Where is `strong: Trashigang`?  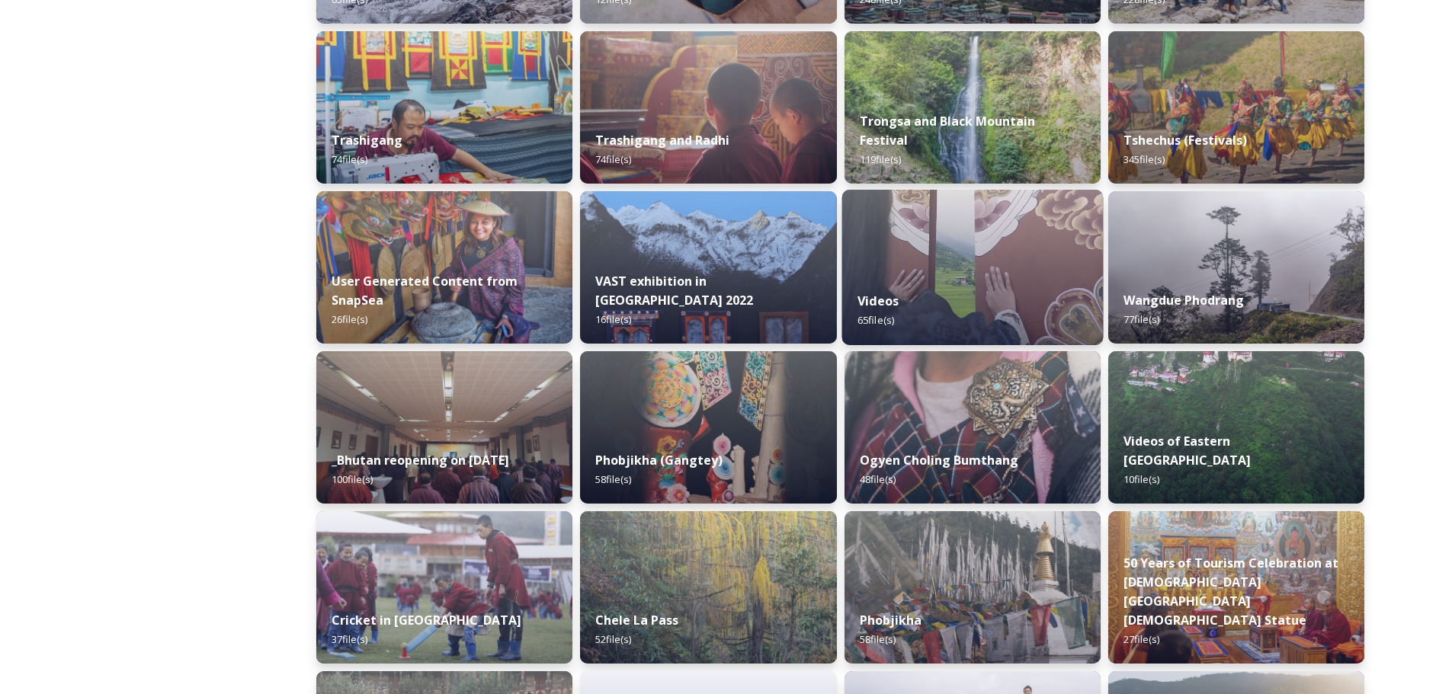
strong: Trashigang is located at coordinates (367, 140).